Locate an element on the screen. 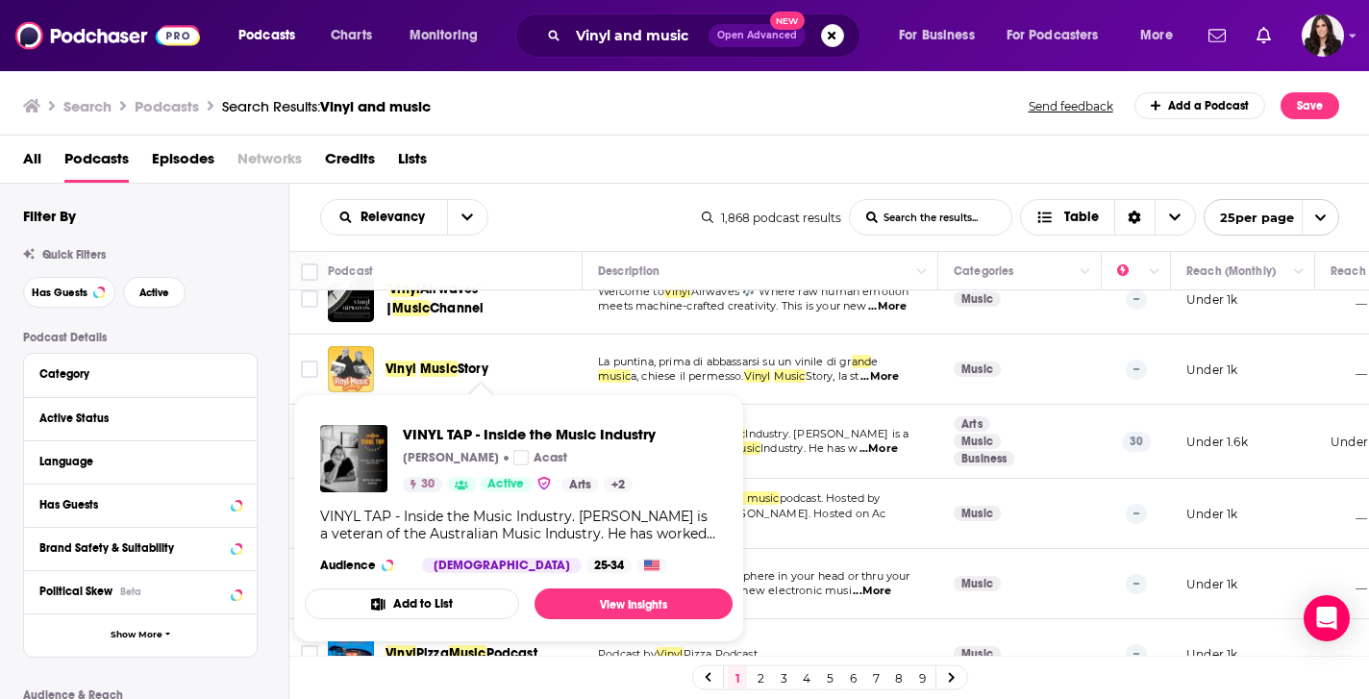 This screenshot has width=1369, height=699. button: Show More is located at coordinates (140, 635).